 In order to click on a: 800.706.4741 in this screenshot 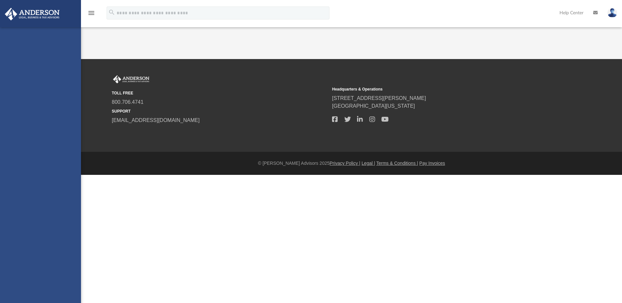, I will do `click(128, 102)`.